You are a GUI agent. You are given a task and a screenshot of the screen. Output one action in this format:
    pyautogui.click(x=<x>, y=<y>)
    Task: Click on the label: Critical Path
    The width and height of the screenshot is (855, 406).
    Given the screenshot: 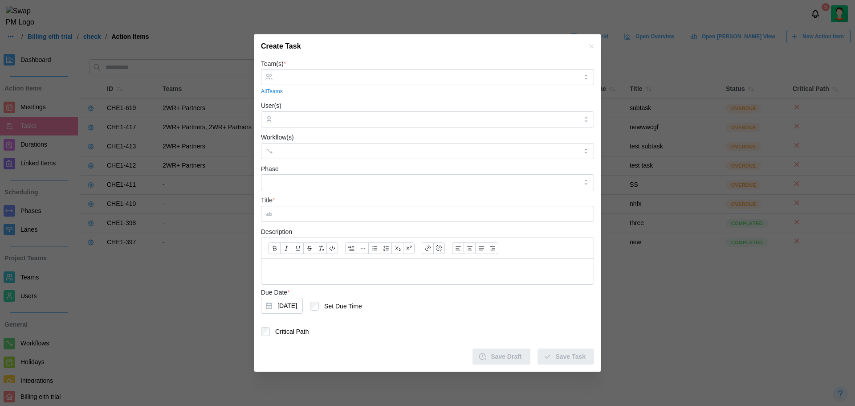 What is the action you would take?
    pyautogui.click(x=289, y=331)
    